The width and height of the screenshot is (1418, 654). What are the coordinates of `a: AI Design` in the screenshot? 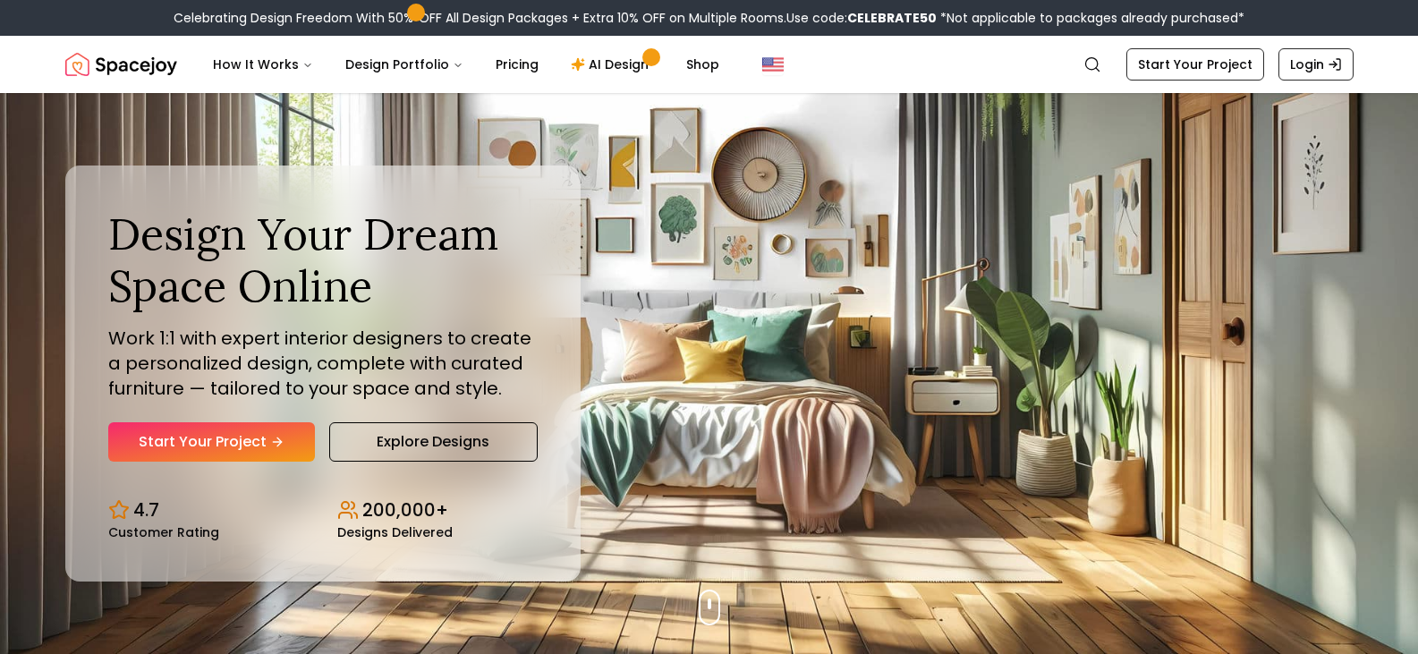 It's located at (612, 64).